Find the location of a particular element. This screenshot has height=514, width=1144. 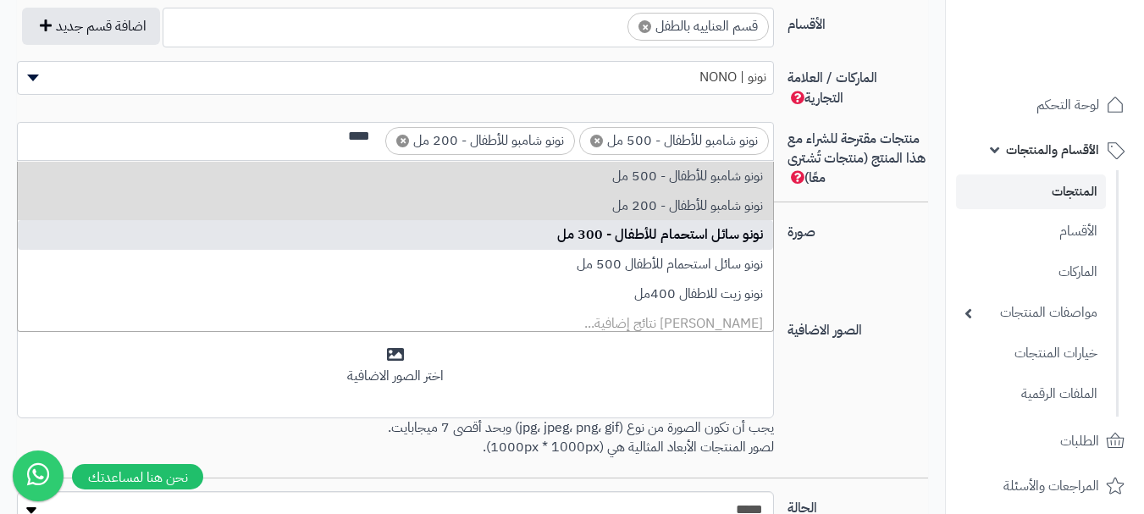

p: يجب أن تكون الصورة من نوع (jpg، jpeg، png، gif) وبحد أقصى 7 ميجابايت. لصور المنتجات الأبعاد المثا... is located at coordinates (396, 438).